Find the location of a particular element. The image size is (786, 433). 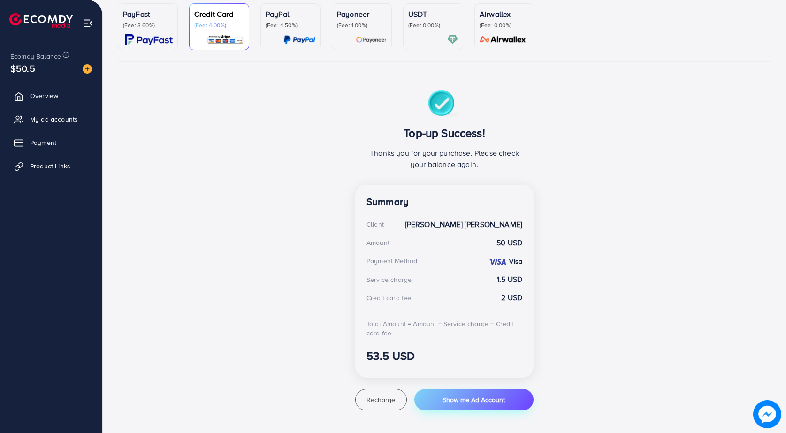

span: Payment is located at coordinates (43, 143).